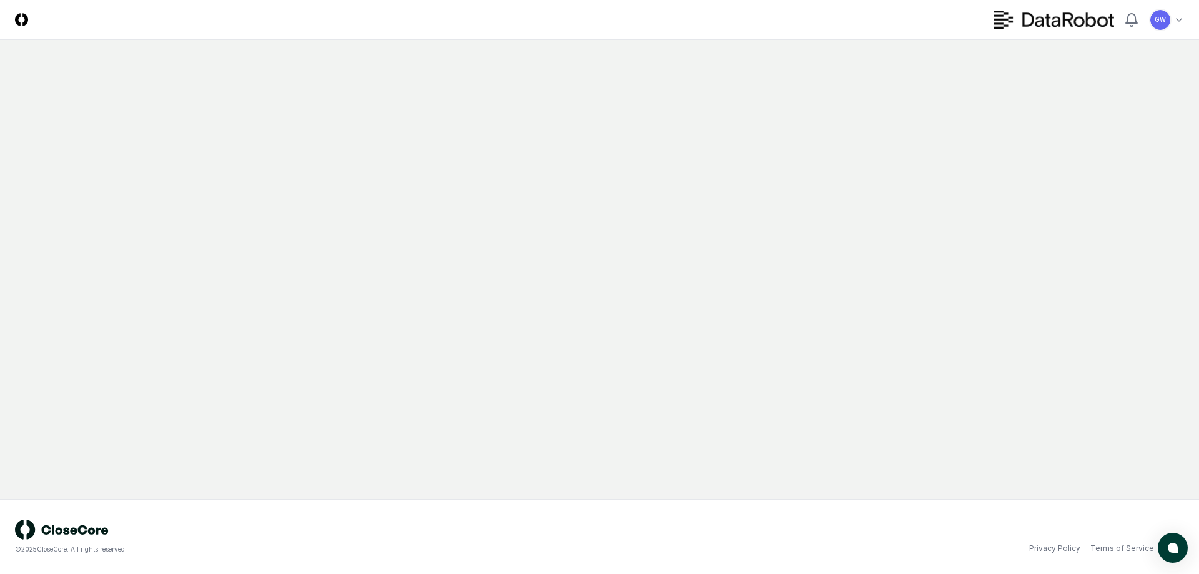 The image size is (1199, 574). Describe the element at coordinates (21, 19) in the screenshot. I see `img: Logo` at that location.